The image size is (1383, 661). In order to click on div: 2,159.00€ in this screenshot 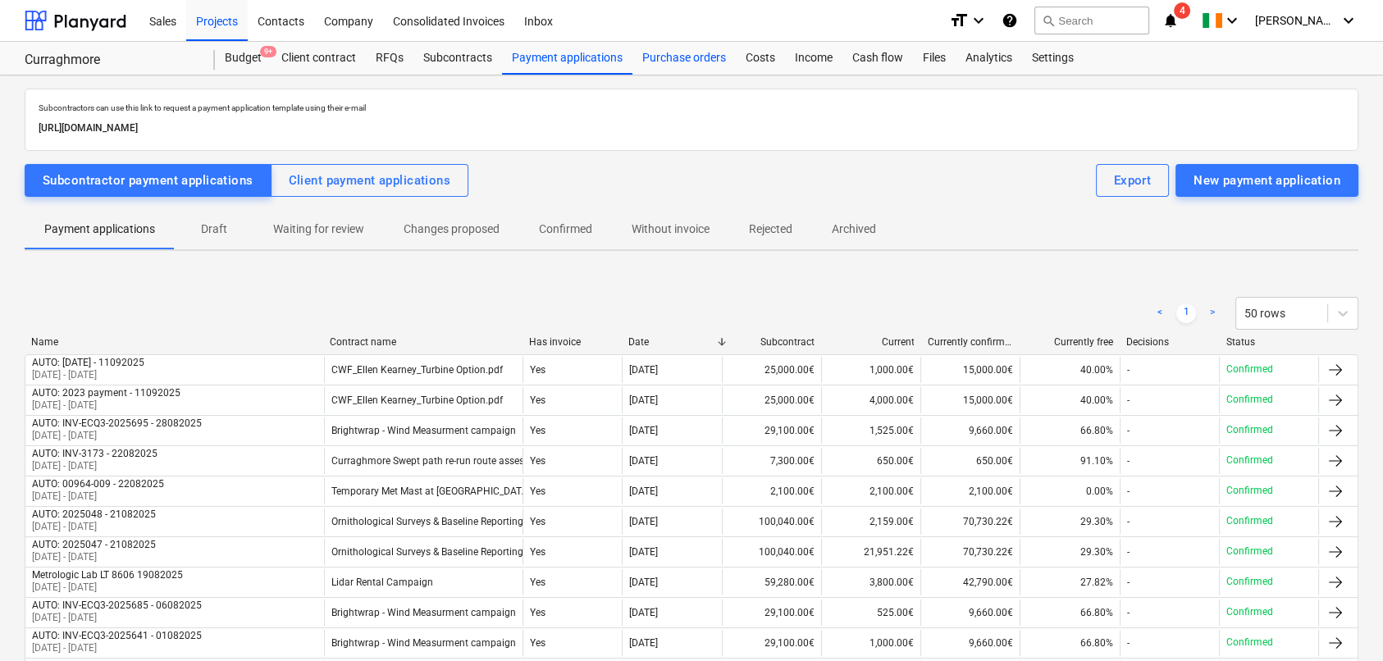, I will do `click(870, 522)`.